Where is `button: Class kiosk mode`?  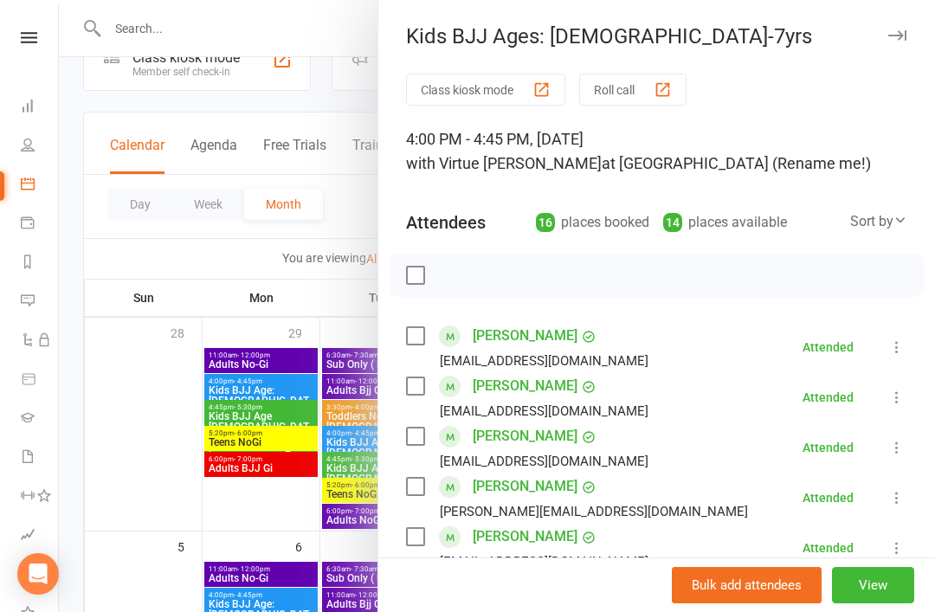
button: Class kiosk mode is located at coordinates (486, 89).